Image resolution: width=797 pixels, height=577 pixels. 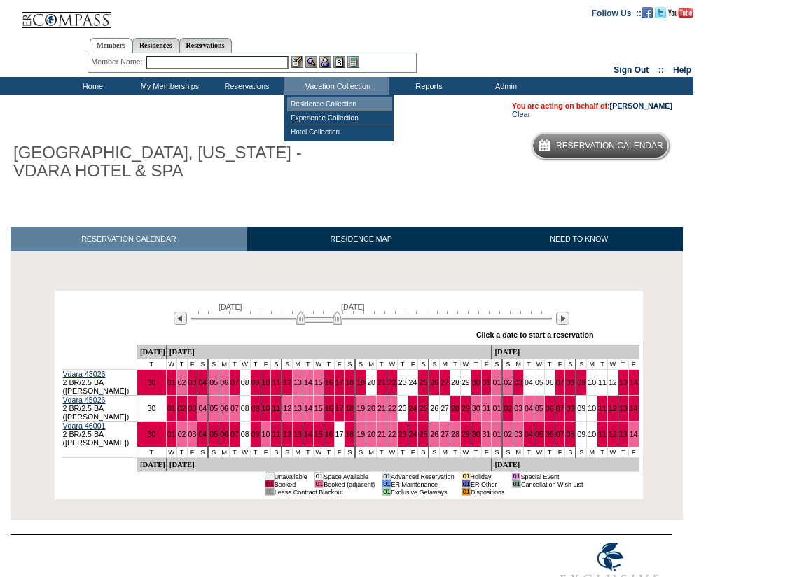 I want to click on td: Booked, so click(x=291, y=484).